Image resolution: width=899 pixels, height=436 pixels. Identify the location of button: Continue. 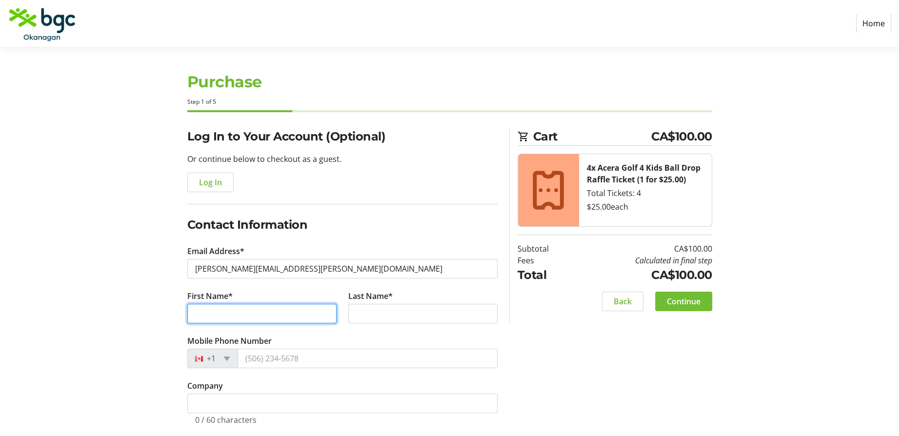
(684, 302).